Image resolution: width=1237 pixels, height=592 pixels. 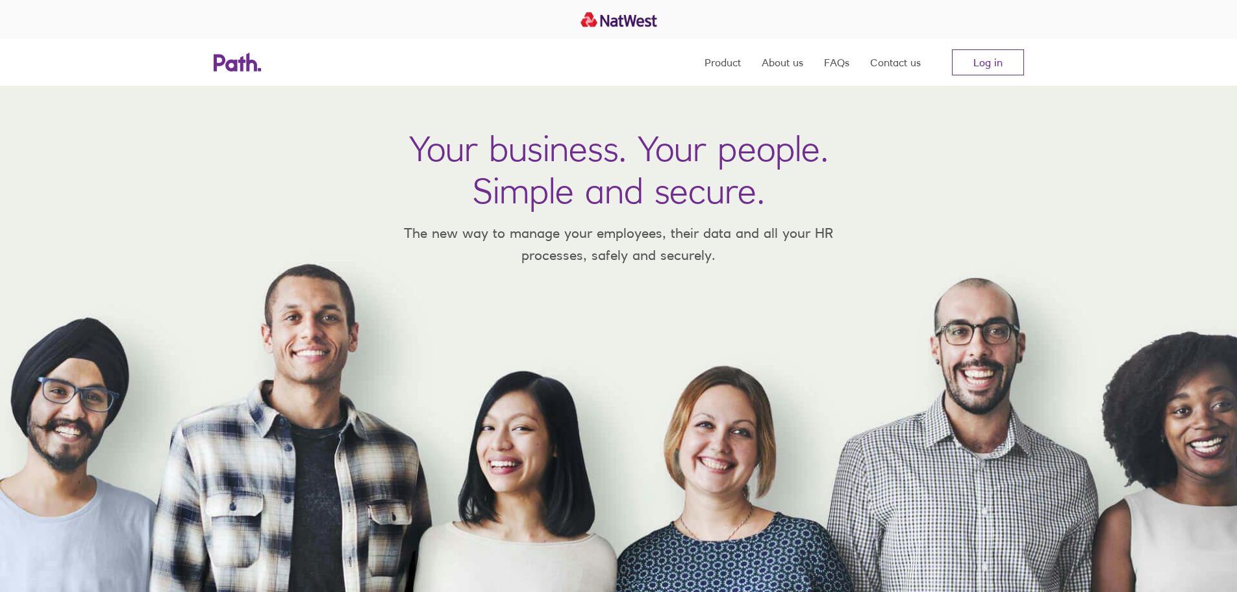 What do you see at coordinates (896, 62) in the screenshot?
I see `a: Contact us` at bounding box center [896, 62].